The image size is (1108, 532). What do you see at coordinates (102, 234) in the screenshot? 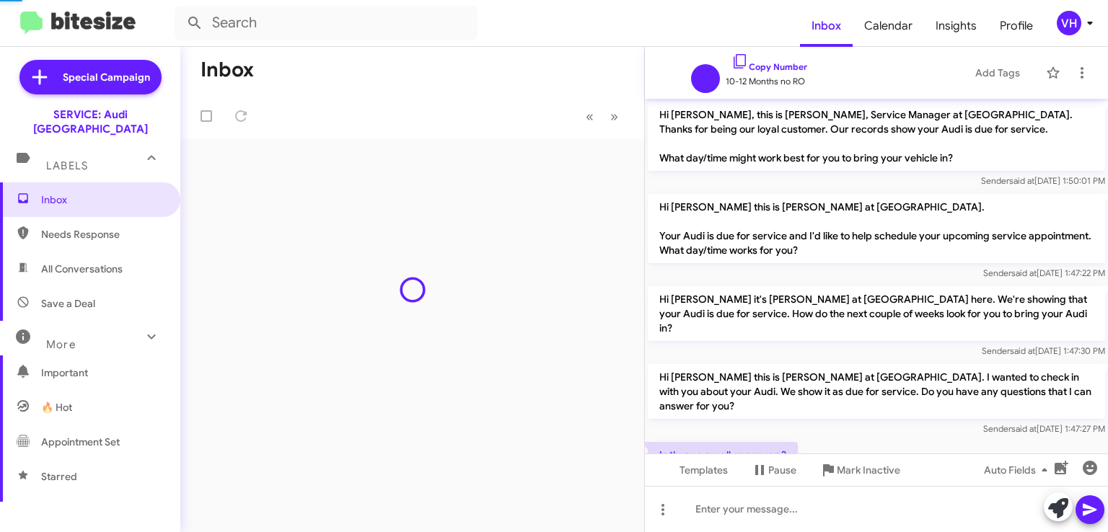
I see `span: Needs Response` at bounding box center [102, 234].